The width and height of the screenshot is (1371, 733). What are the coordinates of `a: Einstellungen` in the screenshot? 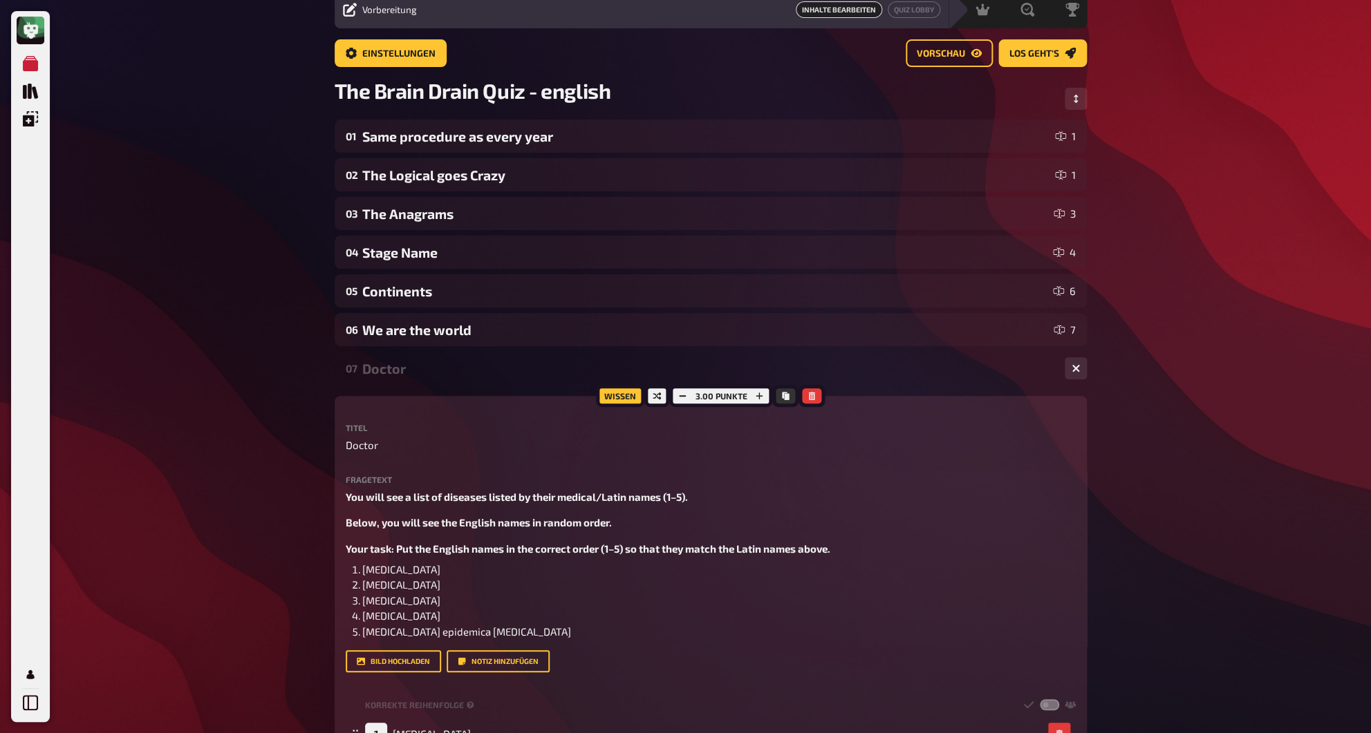 It's located at (391, 53).